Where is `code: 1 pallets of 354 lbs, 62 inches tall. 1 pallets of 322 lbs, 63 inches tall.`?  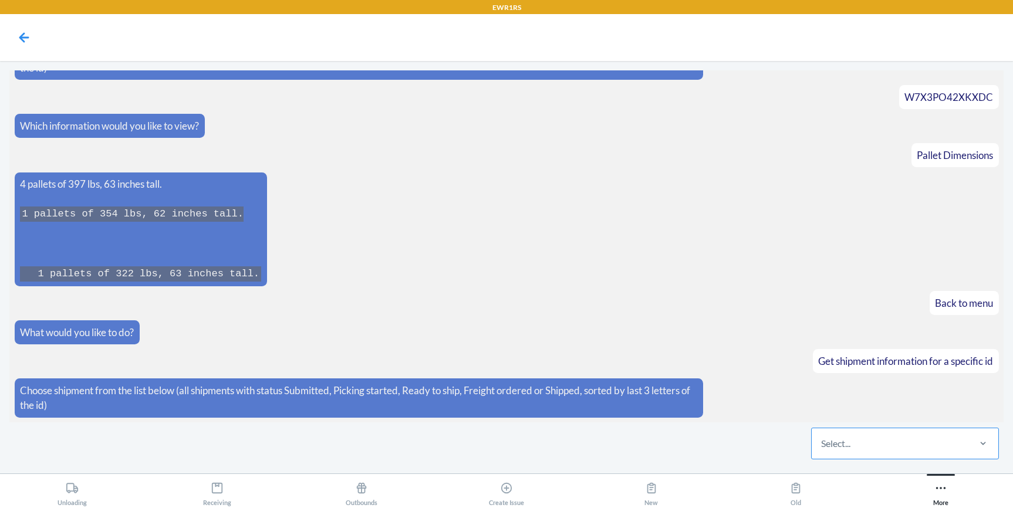 code: 1 pallets of 354 lbs, 62 inches tall. 1 pallets of 322 lbs, 63 inches tall. is located at coordinates (140, 244).